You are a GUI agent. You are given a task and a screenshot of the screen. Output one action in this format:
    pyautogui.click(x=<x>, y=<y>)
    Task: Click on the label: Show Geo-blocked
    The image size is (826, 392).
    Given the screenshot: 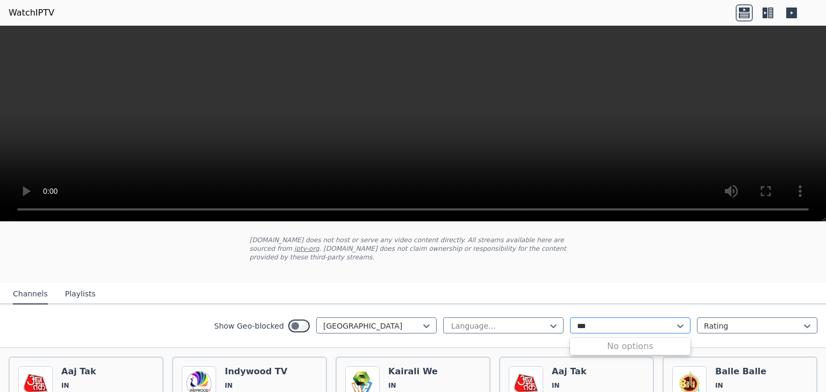 What is the action you would take?
    pyautogui.click(x=249, y=326)
    